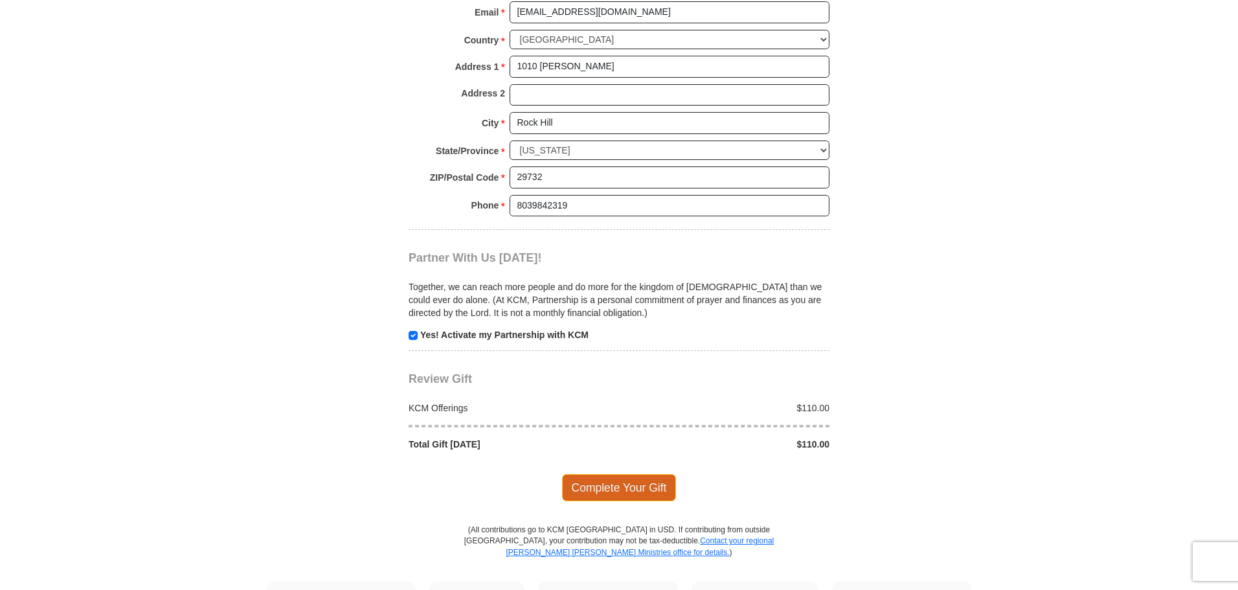 This screenshot has width=1238, height=590. I want to click on strong: Address 1, so click(477, 67).